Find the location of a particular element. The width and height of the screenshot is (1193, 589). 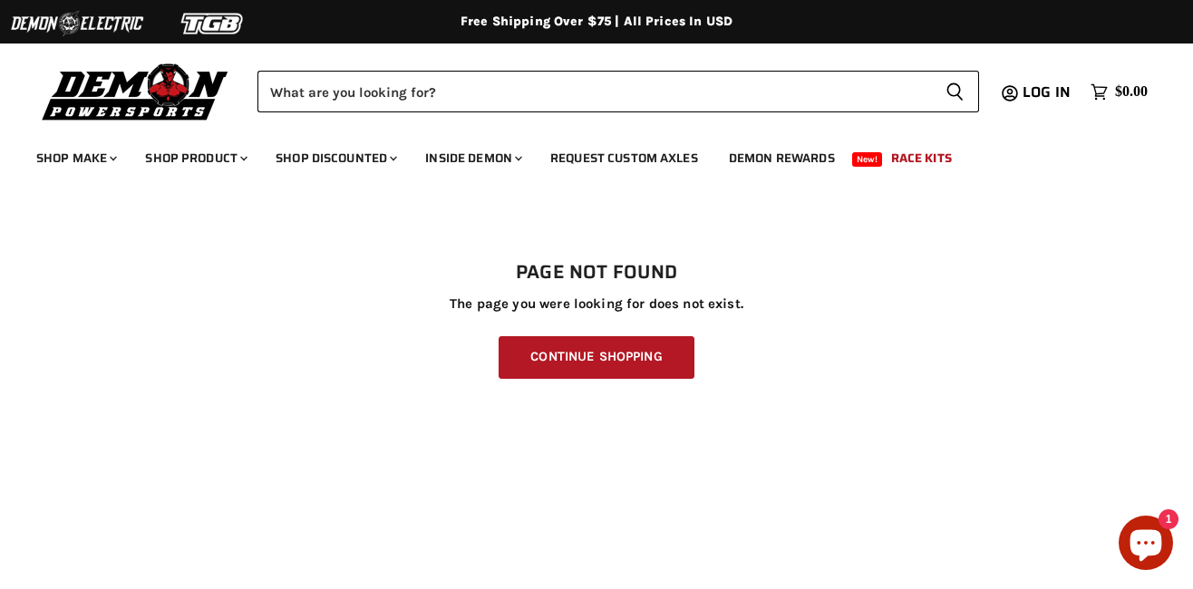

span: Log in is located at coordinates (1046, 92).